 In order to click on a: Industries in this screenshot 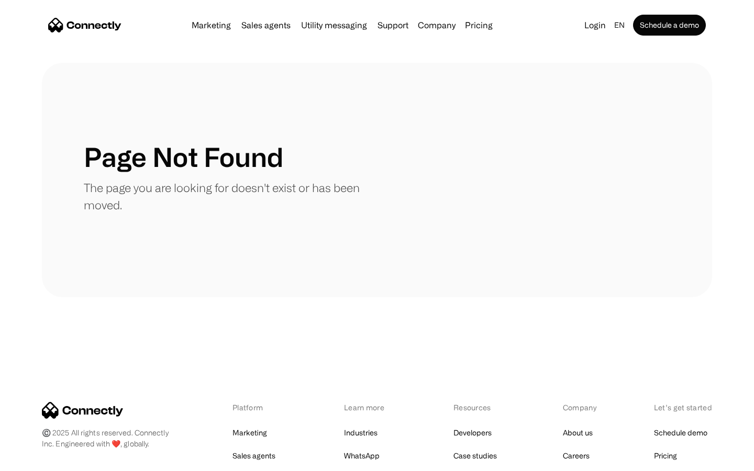, I will do `click(361, 433)`.